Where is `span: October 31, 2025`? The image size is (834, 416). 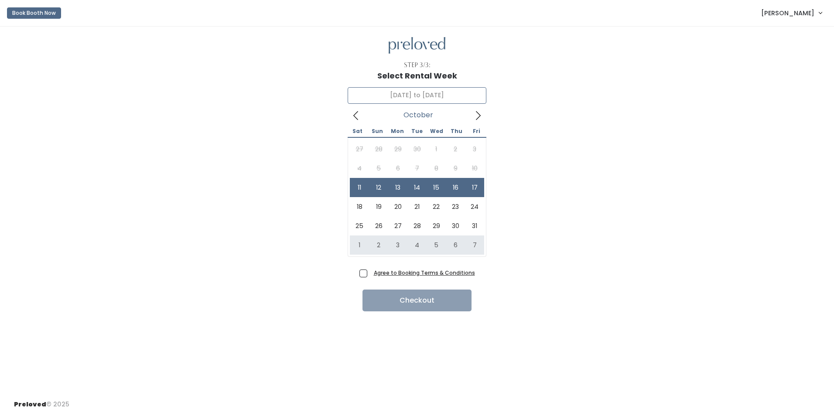 span: October 31, 2025 is located at coordinates (475, 226).